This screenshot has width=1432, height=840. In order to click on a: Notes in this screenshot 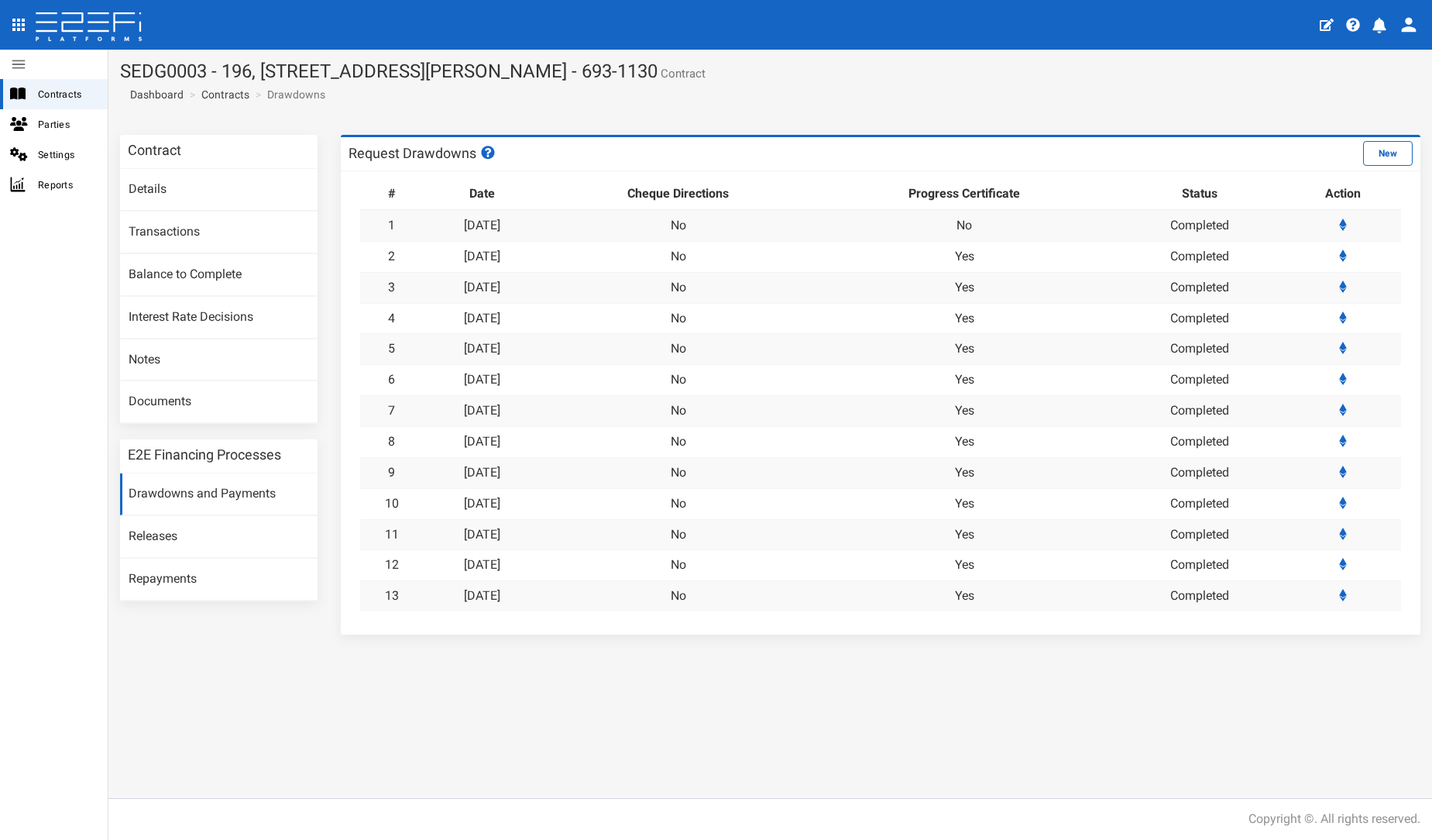, I will do `click(218, 360)`.